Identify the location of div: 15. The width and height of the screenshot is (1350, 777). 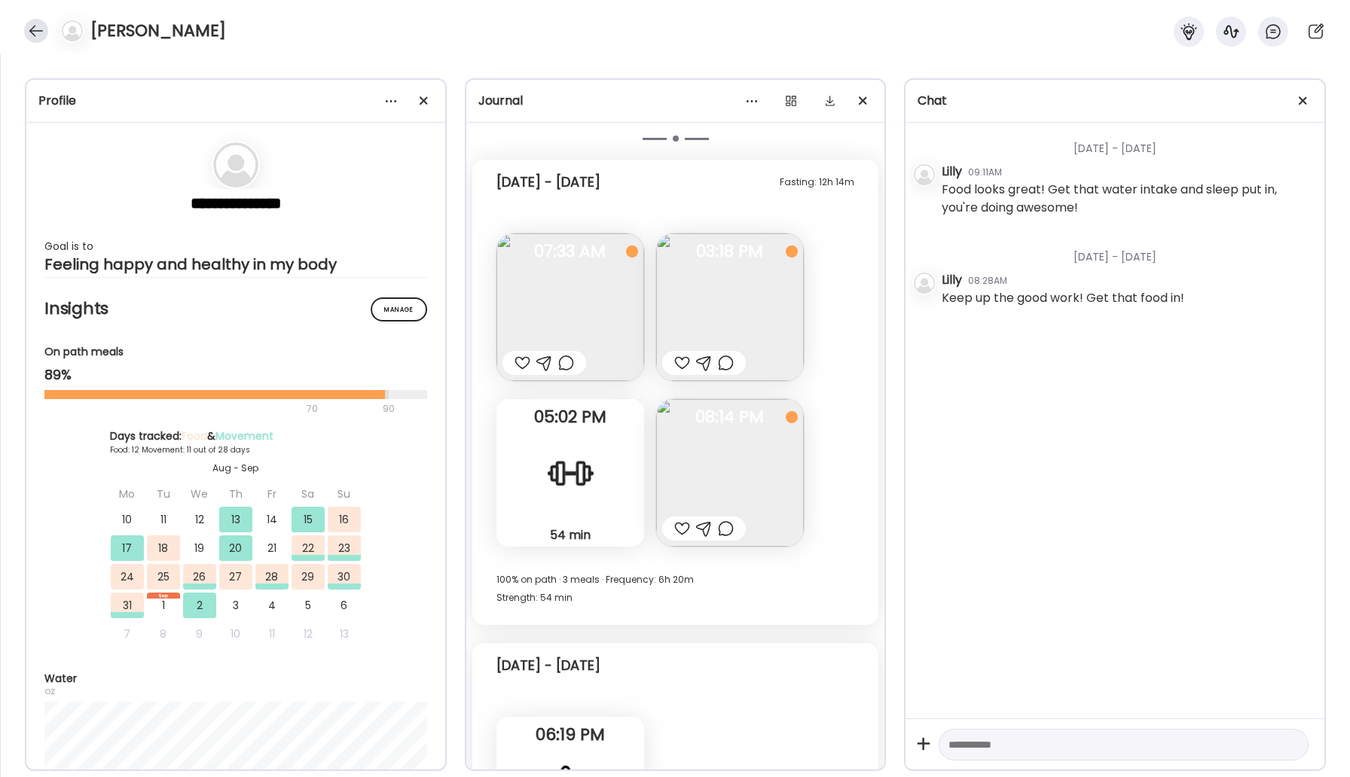
(308, 520).